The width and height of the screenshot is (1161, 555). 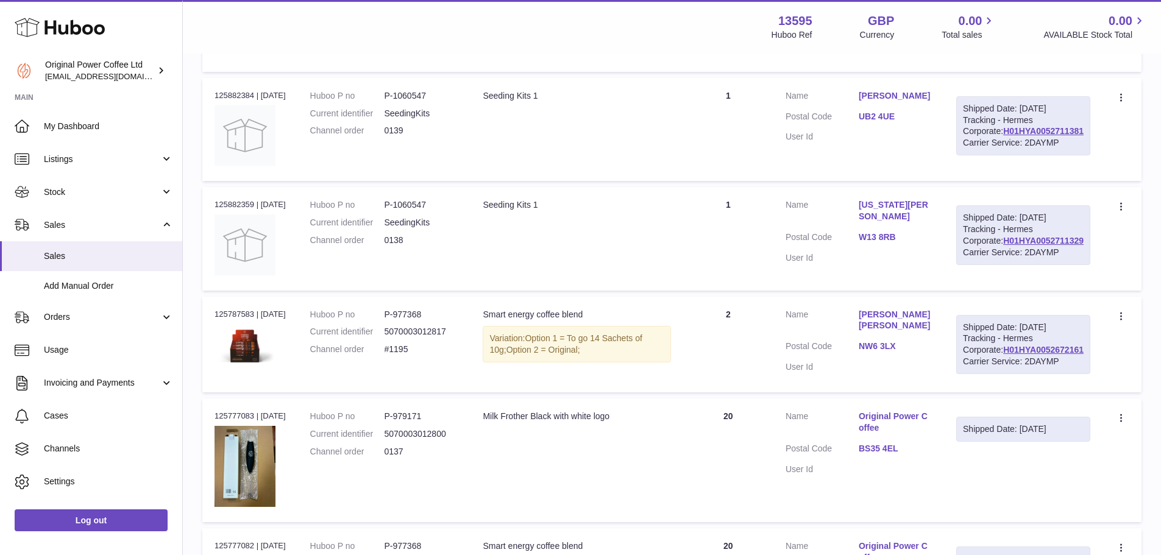 What do you see at coordinates (969, 27) in the screenshot?
I see `a: 0.00 Total sales` at bounding box center [969, 27].